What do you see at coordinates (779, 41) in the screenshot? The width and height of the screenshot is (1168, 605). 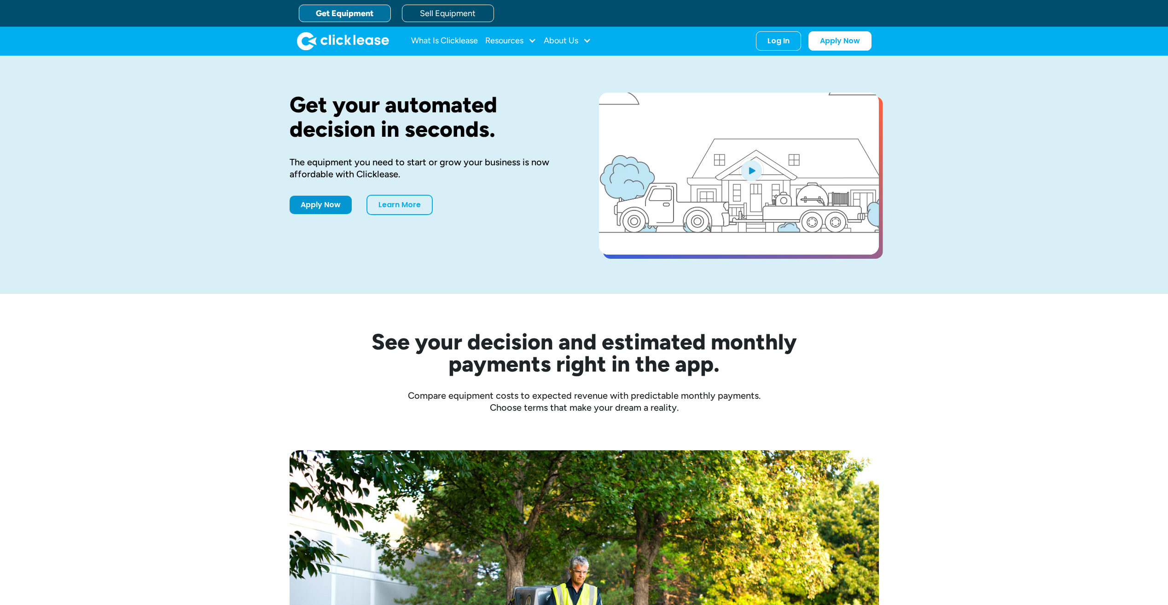 I see `div: Log In` at bounding box center [779, 41].